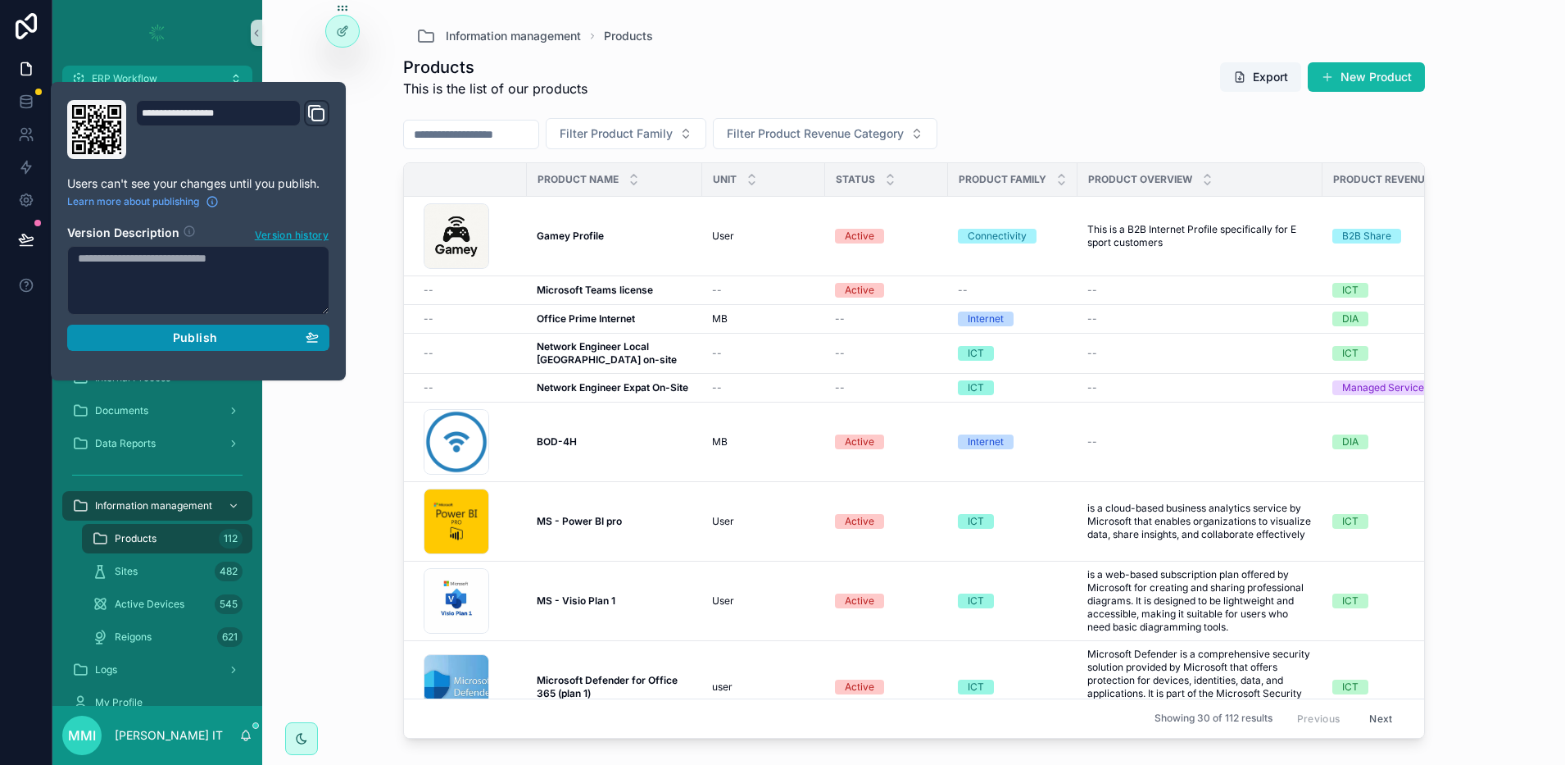 This screenshot has width=1565, height=765. Describe the element at coordinates (615, 521) in the screenshot. I see `a: MS - Power BI pro` at that location.